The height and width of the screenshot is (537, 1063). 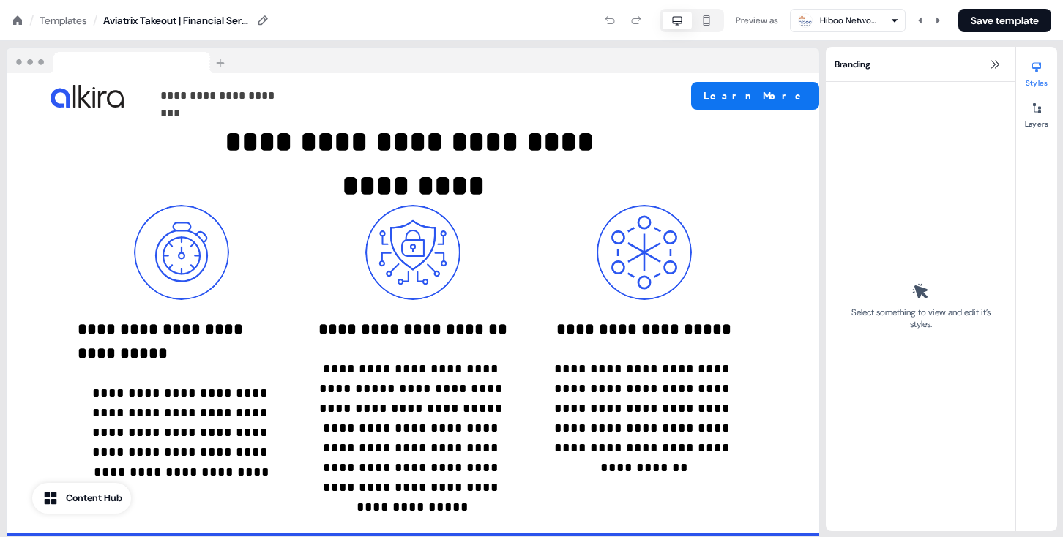 What do you see at coordinates (94, 499) in the screenshot?
I see `div: Content Hub` at bounding box center [94, 499].